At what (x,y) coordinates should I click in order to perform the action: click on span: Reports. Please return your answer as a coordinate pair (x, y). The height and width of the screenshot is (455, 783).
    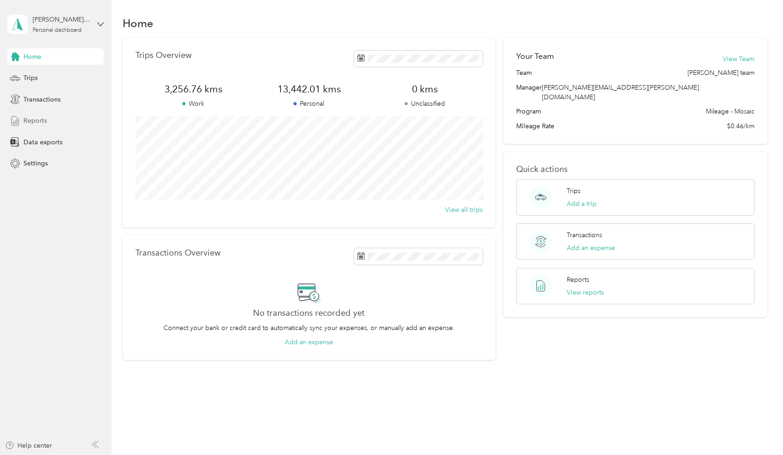
    Looking at the image, I should click on (35, 120).